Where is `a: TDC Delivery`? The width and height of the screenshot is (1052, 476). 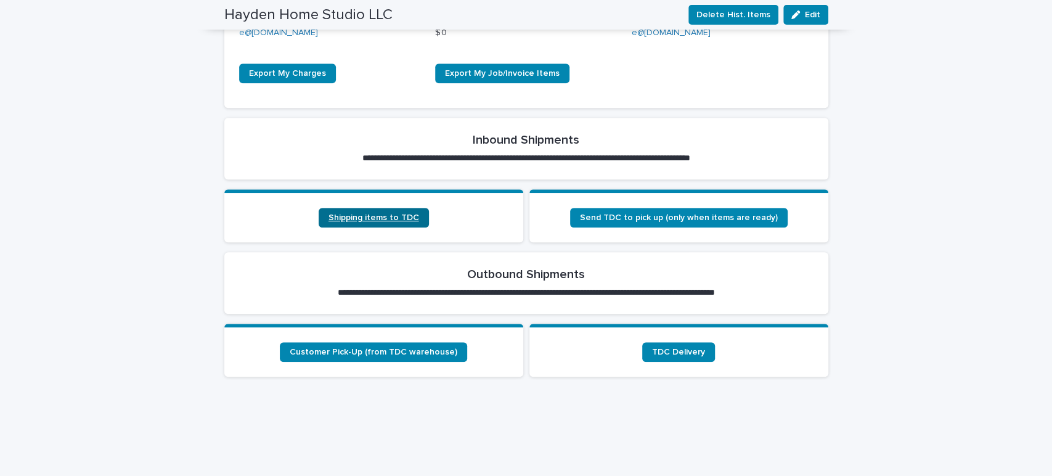 a: TDC Delivery is located at coordinates (678, 352).